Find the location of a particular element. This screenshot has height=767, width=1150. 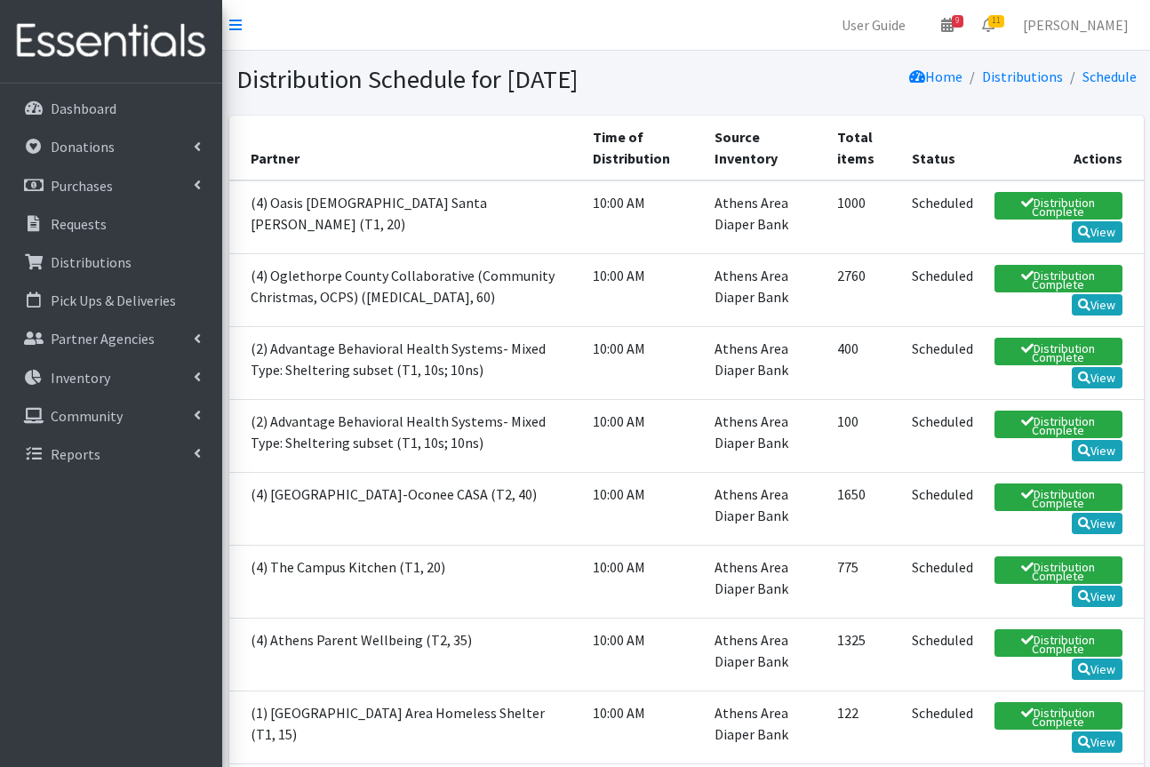

td: (4) The Campus Kitchen (T1, 20) is located at coordinates (405, 582).